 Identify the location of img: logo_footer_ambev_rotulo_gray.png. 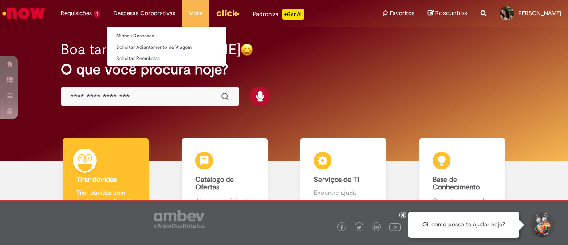
(179, 218).